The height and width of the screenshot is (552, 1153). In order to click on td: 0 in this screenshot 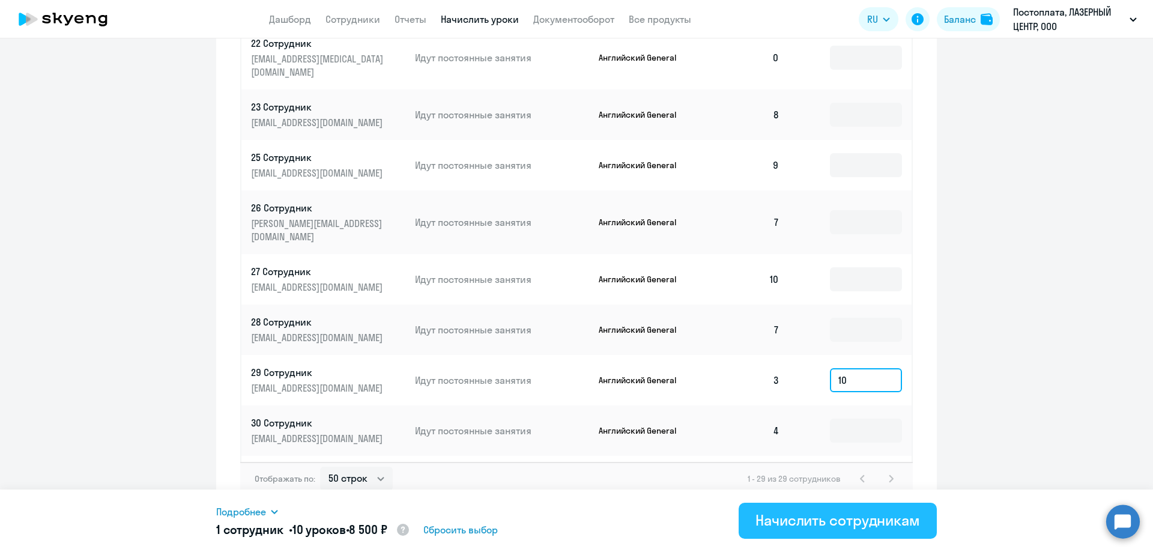, I will do `click(747, 58)`.